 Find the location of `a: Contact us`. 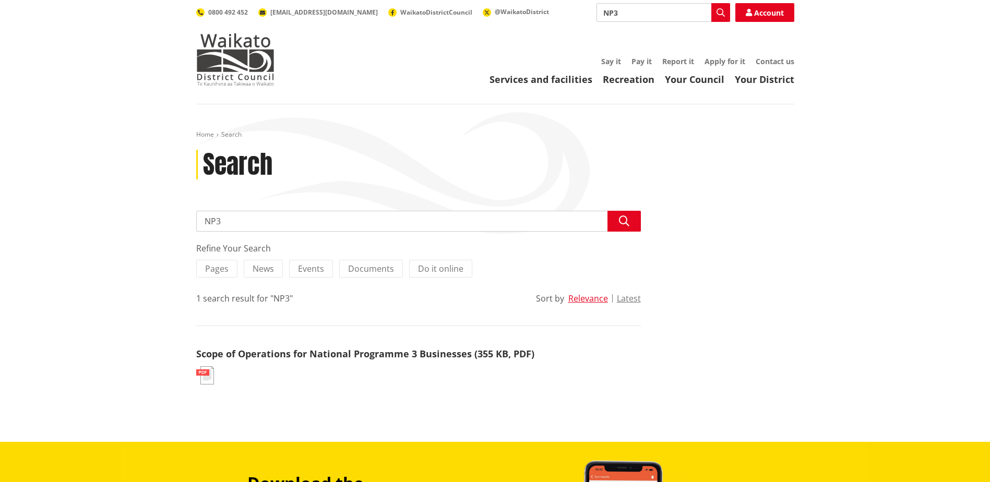

a: Contact us is located at coordinates (775, 61).